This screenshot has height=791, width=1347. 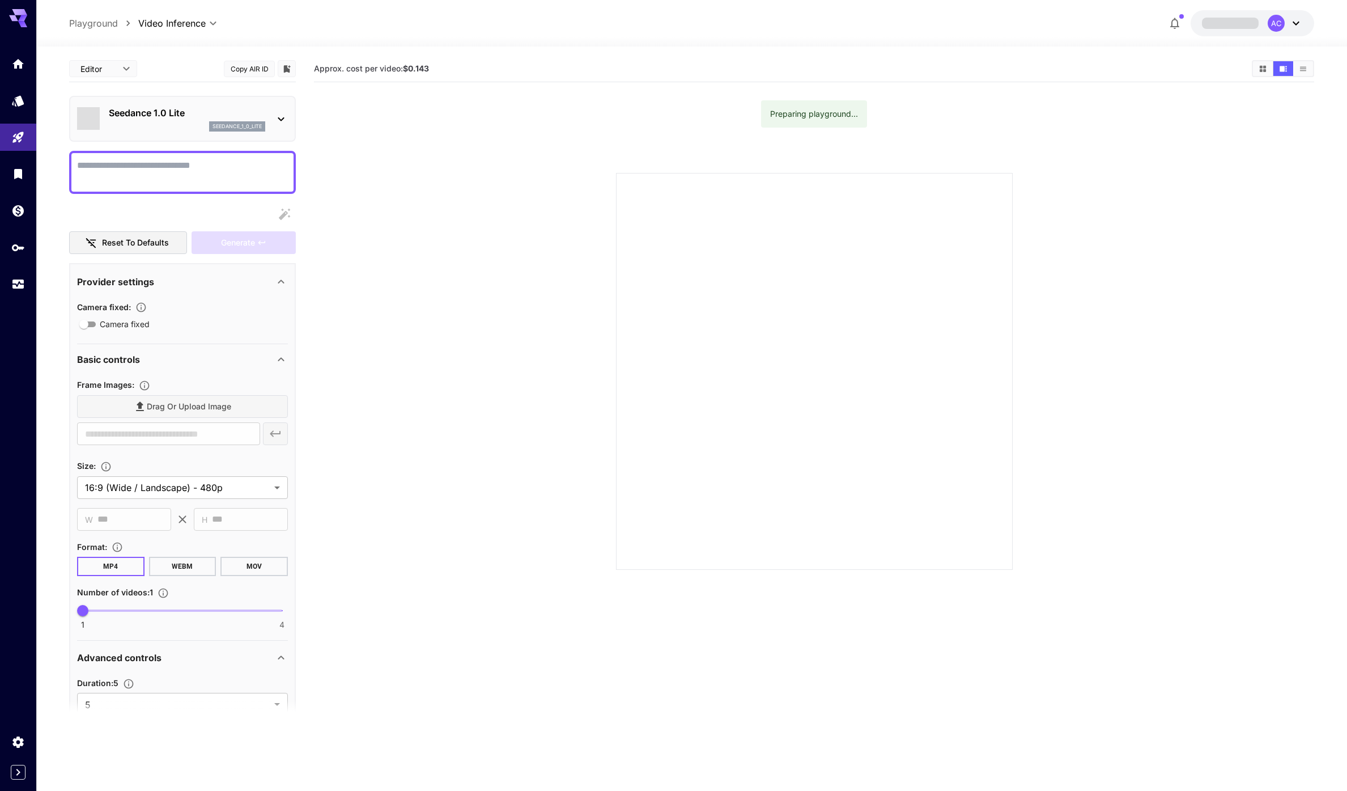 What do you see at coordinates (98, 69) in the screenshot?
I see `span: Editor` at bounding box center [98, 69].